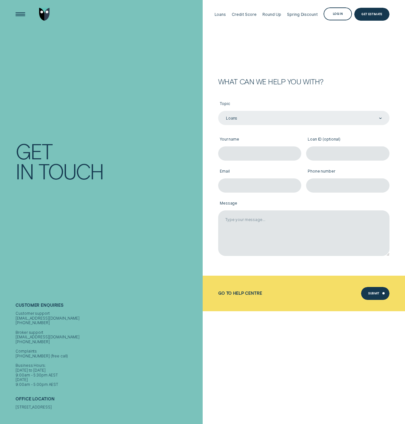  Describe the element at coordinates (372, 14) in the screenshot. I see `a: Get Estimate` at that location.